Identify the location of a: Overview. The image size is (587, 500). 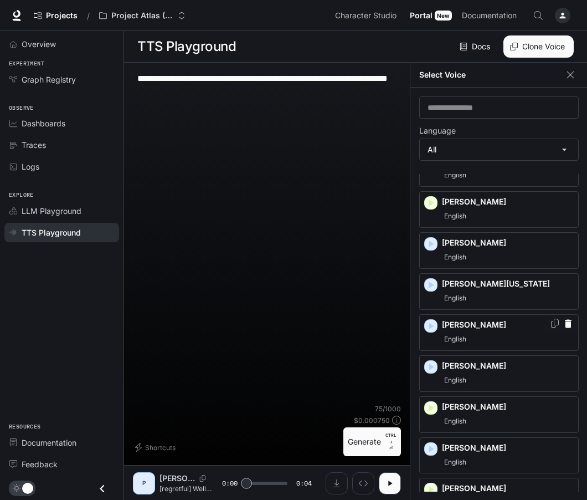
(61, 44).